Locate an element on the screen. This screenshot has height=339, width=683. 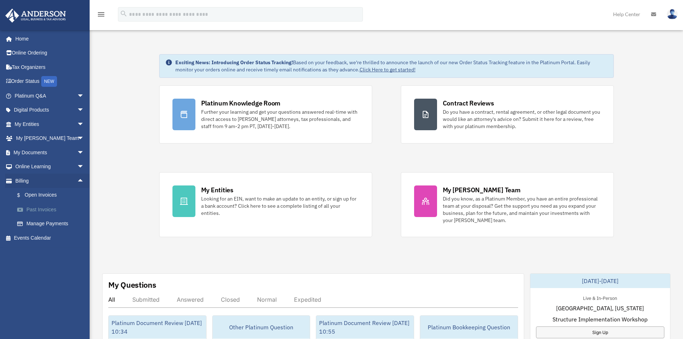
a: Manage Payments is located at coordinates (52, 224).